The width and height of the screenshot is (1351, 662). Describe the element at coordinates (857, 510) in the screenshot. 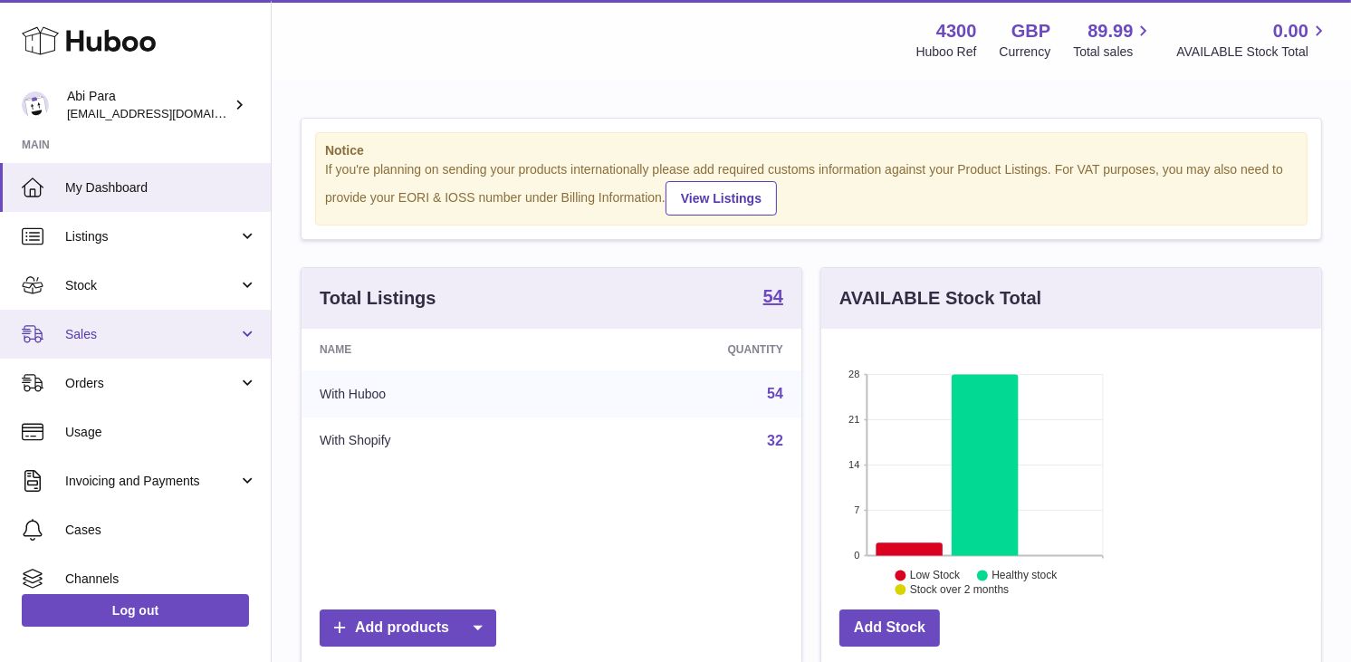

I see `text: 7` at that location.